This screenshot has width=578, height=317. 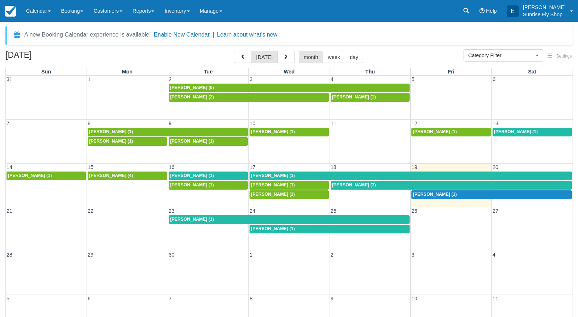 I want to click on button: Enable New Calendar, so click(x=182, y=35).